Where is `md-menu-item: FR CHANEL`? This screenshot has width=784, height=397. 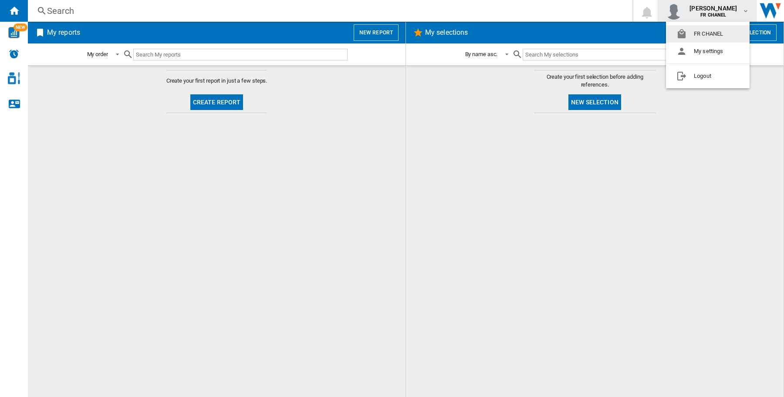 md-menu-item: FR CHANEL is located at coordinates (707, 34).